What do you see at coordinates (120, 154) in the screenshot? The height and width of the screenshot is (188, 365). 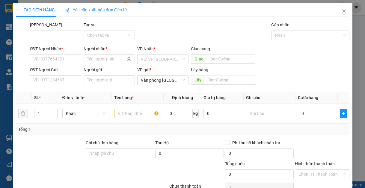 I see `input: Ghi chú đơn hàng` at bounding box center [120, 154].